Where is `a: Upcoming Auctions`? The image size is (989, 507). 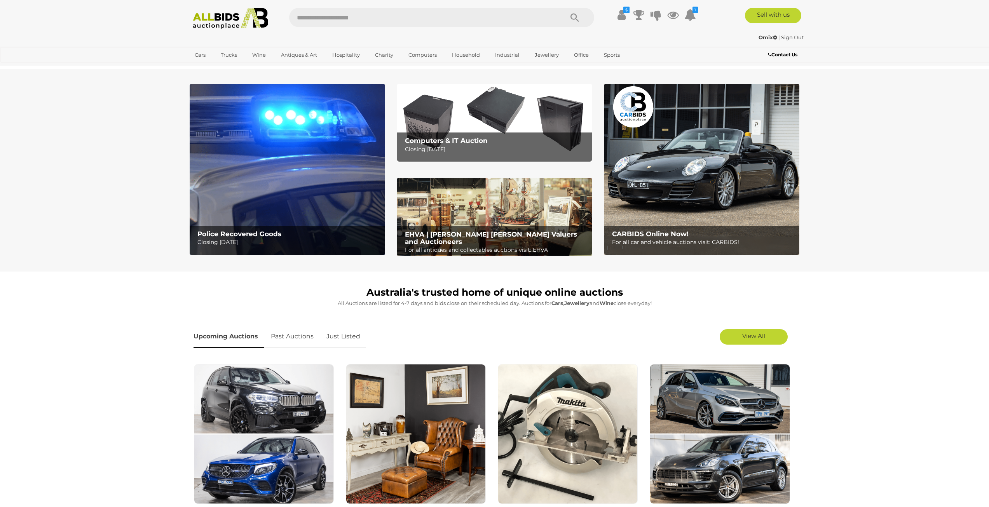
a: Upcoming Auctions is located at coordinates (229, 337).